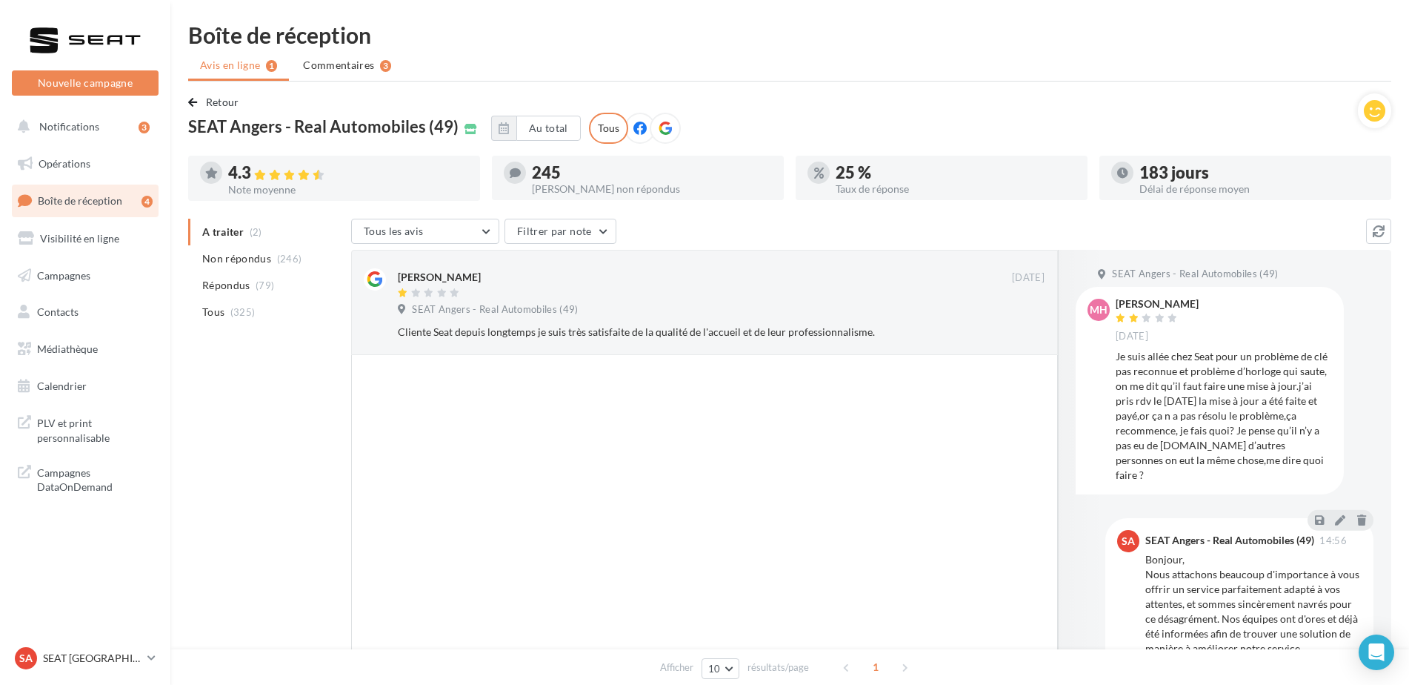  Describe the element at coordinates (348, 190) in the screenshot. I see `div: Note moyenne` at that location.